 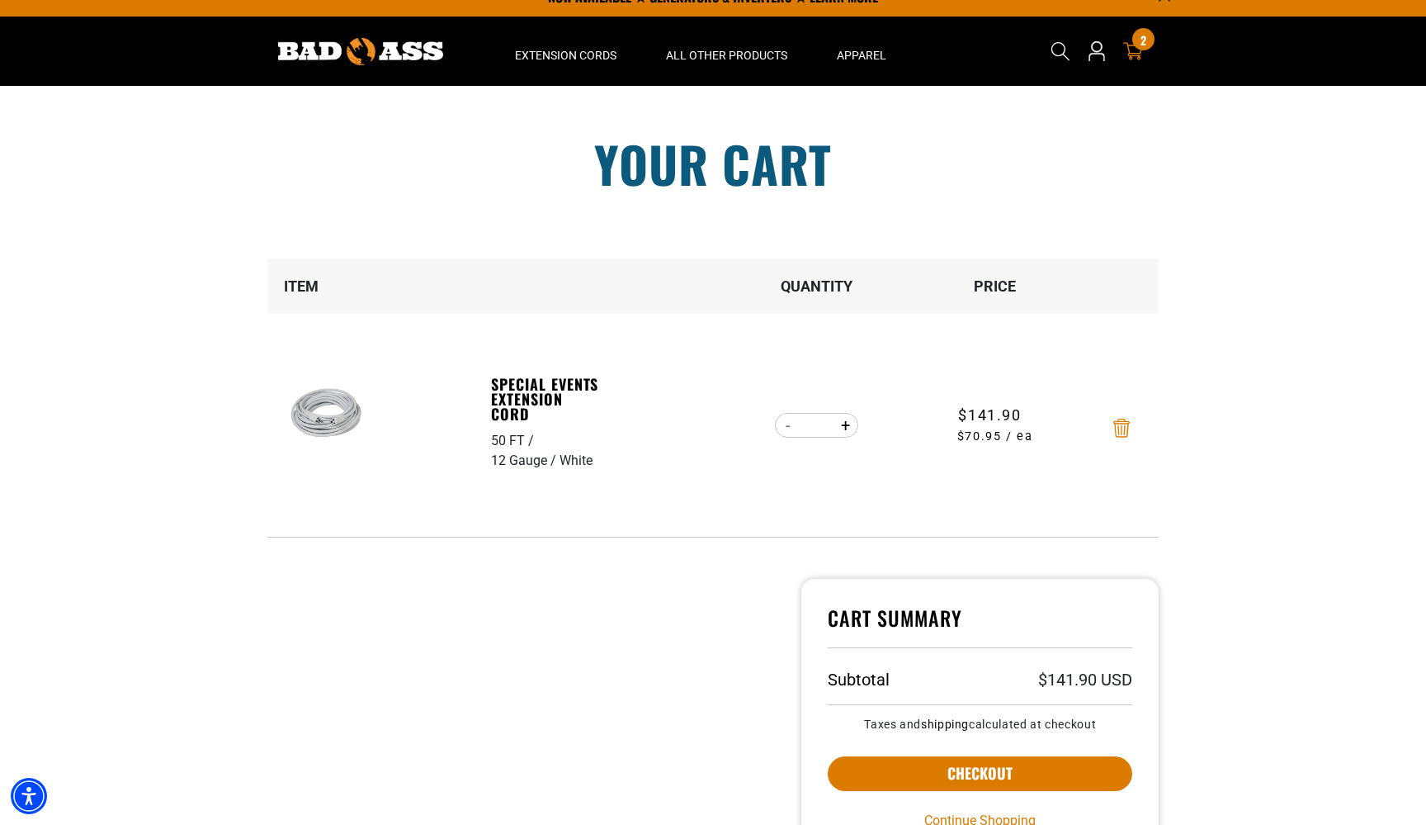 What do you see at coordinates (980, 773) in the screenshot?
I see `button: Checkout` at bounding box center [980, 773].